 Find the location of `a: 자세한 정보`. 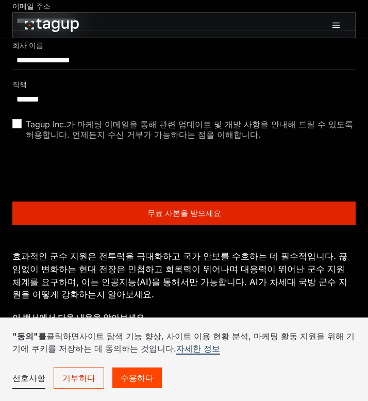

a: 자세한 정보 is located at coordinates (198, 349).